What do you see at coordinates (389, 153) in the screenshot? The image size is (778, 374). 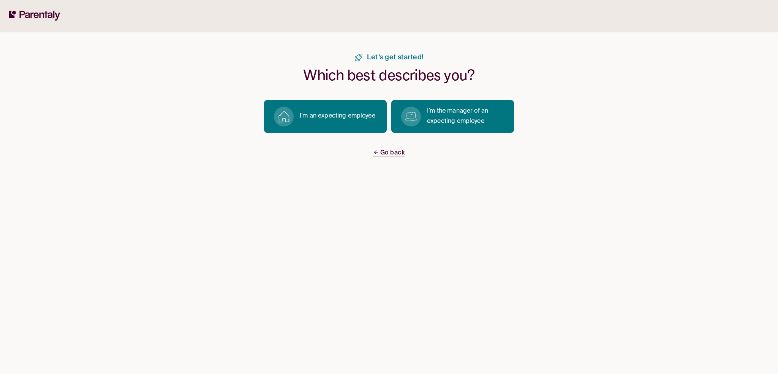 I see `span: Go back` at bounding box center [389, 153].